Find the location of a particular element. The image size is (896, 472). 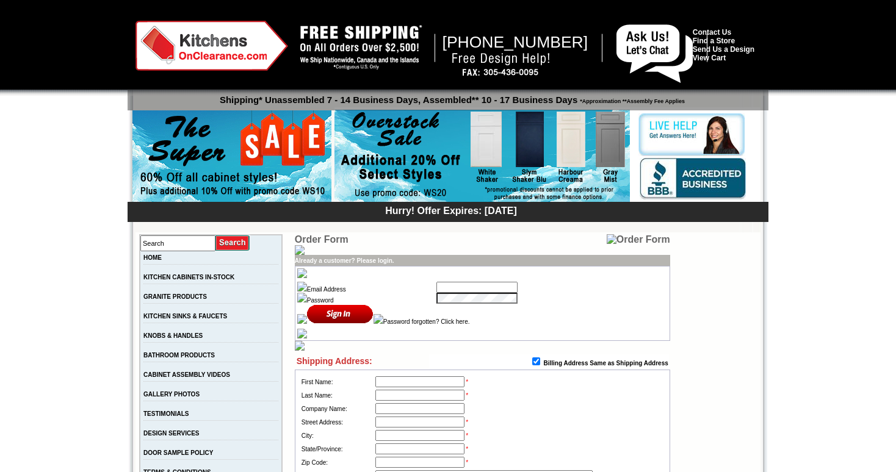

input: Sign In is located at coordinates (340, 314).